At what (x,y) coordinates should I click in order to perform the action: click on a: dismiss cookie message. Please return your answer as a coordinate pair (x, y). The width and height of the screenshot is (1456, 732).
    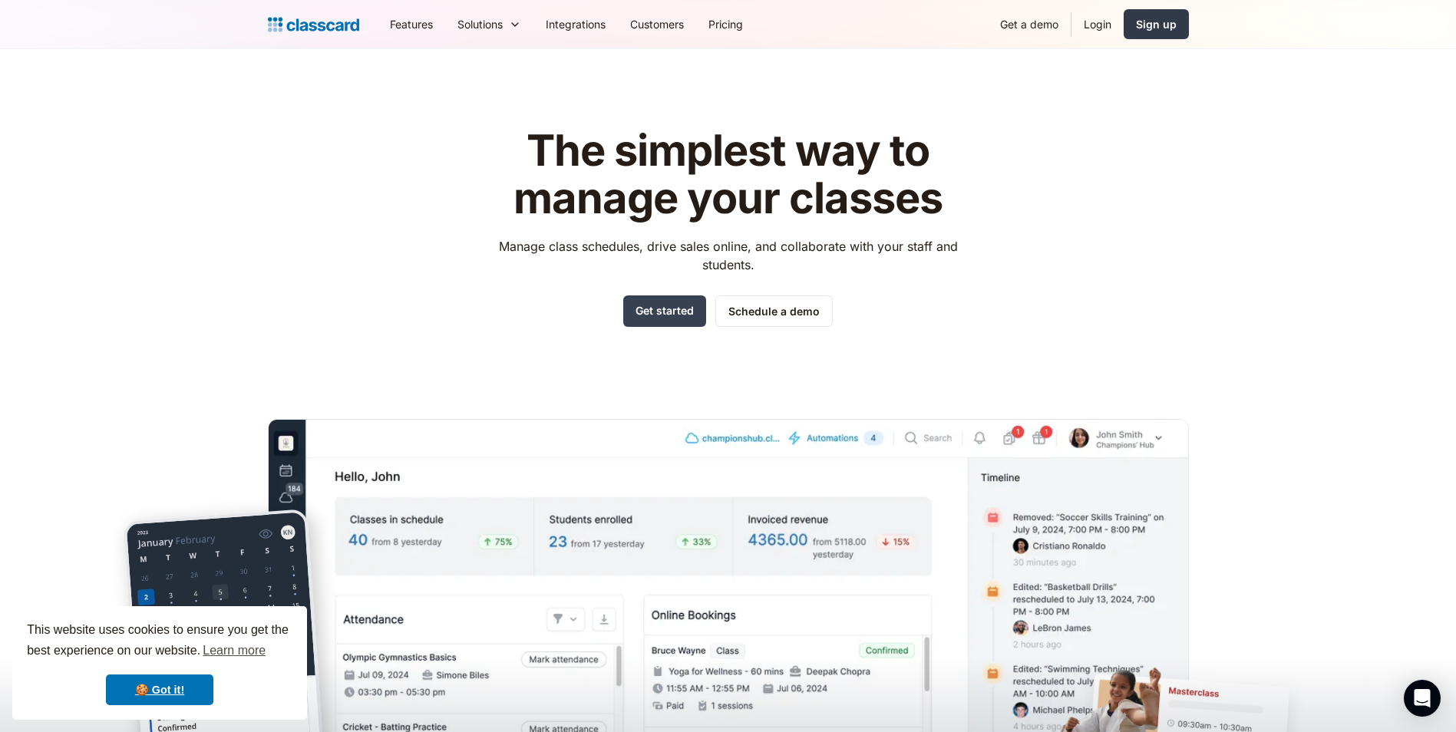
    Looking at the image, I should click on (160, 690).